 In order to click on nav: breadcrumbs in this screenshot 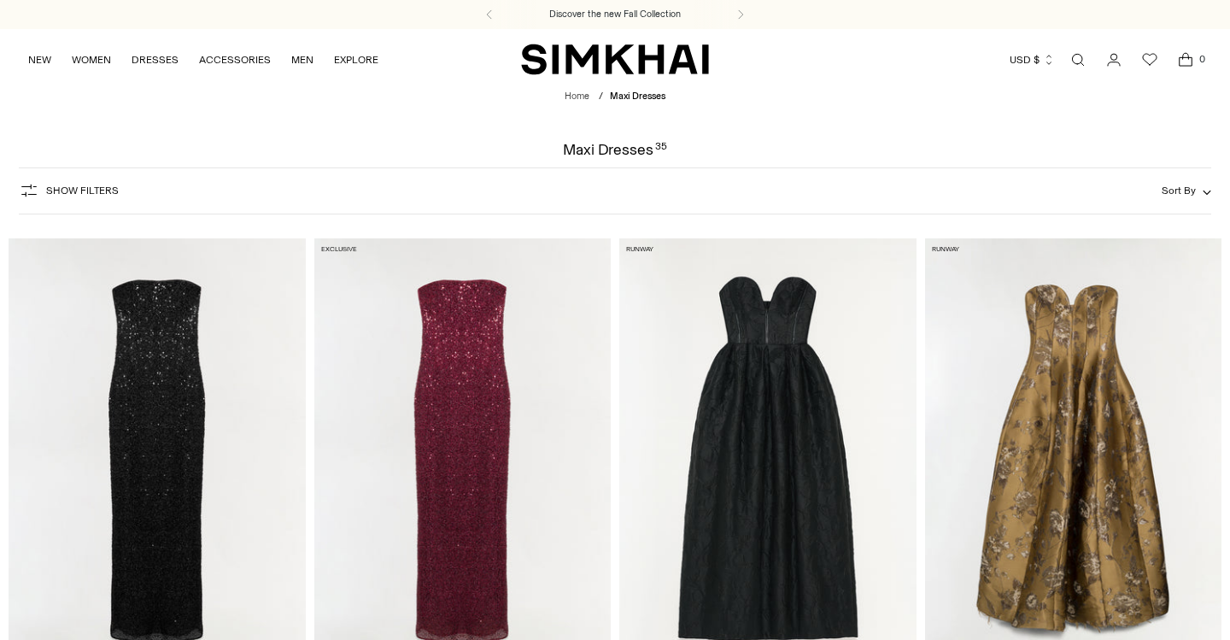, I will do `click(615, 97)`.